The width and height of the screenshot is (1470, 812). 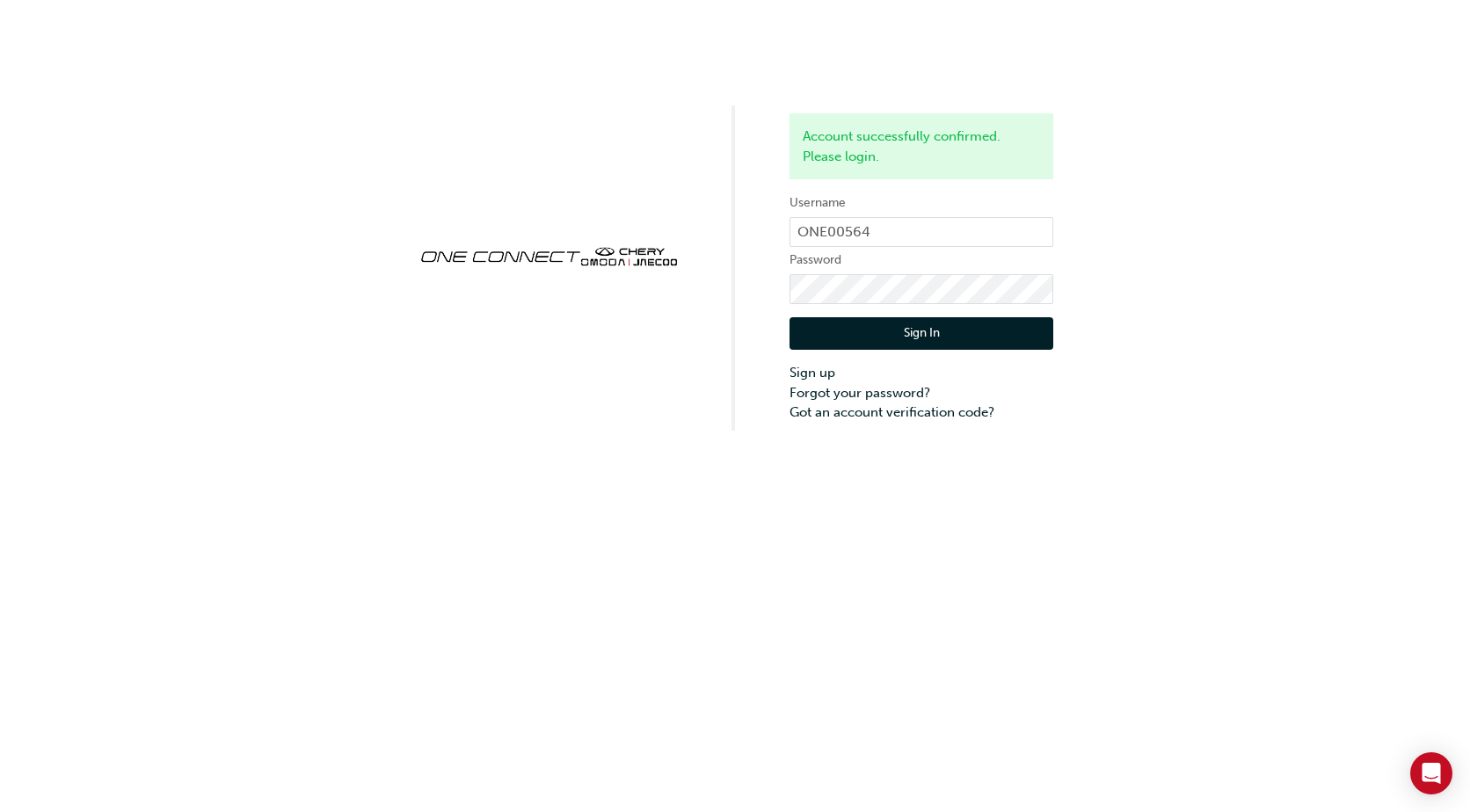 I want to click on a: Forgot your password?, so click(x=922, y=393).